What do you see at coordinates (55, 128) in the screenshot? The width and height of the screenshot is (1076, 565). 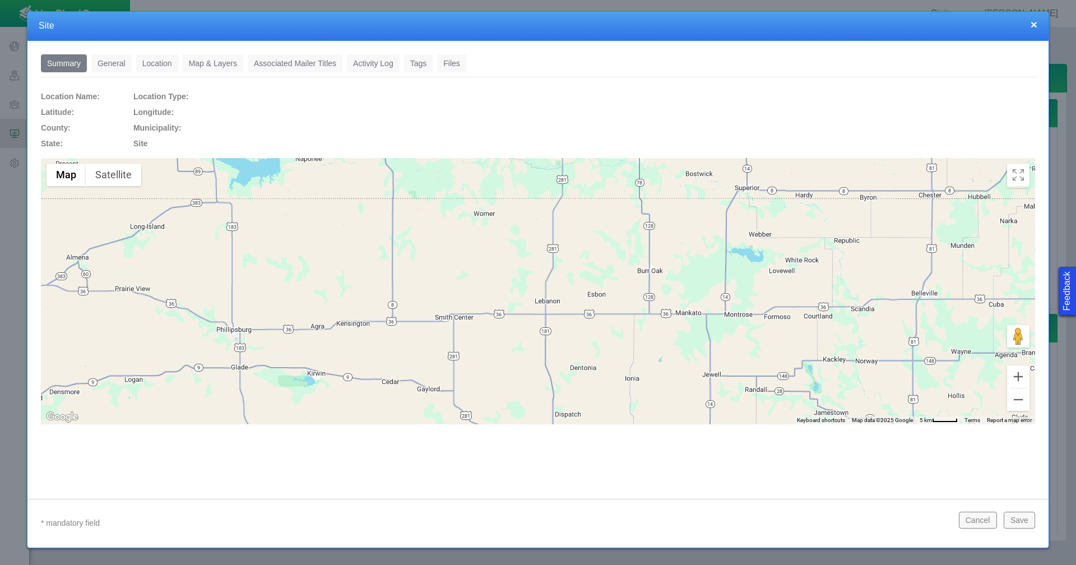 I see `span: County:` at bounding box center [55, 128].